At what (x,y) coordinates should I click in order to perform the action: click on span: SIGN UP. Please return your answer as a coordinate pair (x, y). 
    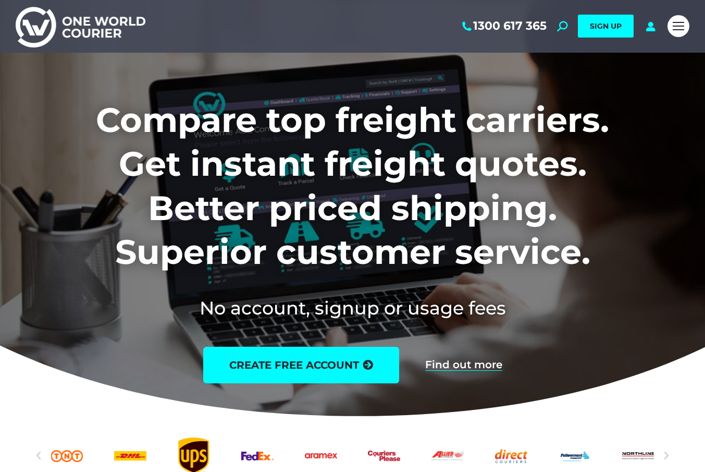
    Looking at the image, I should click on (606, 26).